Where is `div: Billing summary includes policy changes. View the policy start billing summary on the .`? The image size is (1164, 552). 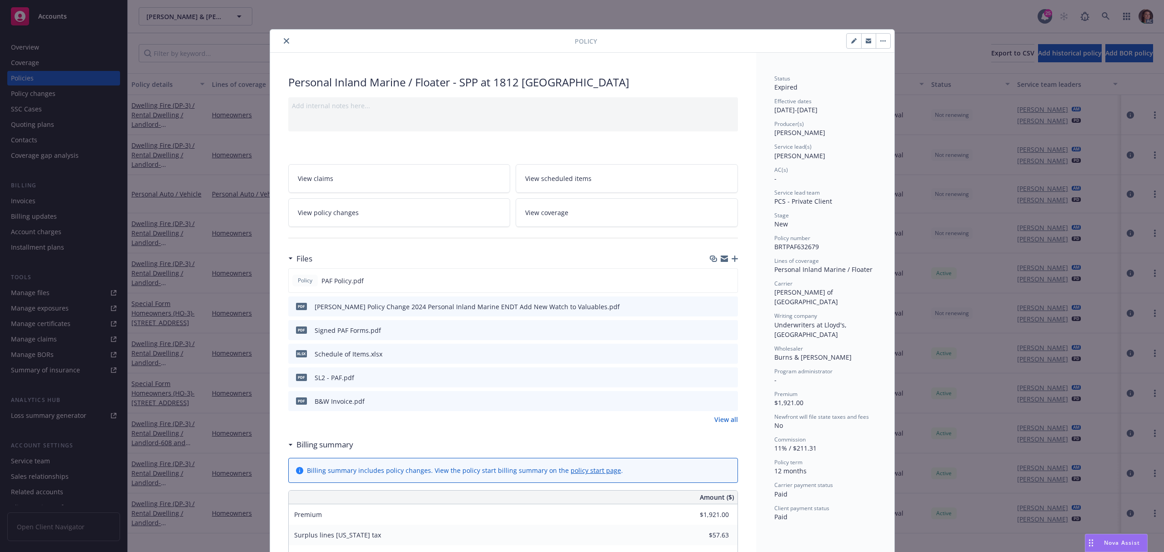 div: Billing summary includes policy changes. View the policy start billing summary on the . is located at coordinates (465, 470).